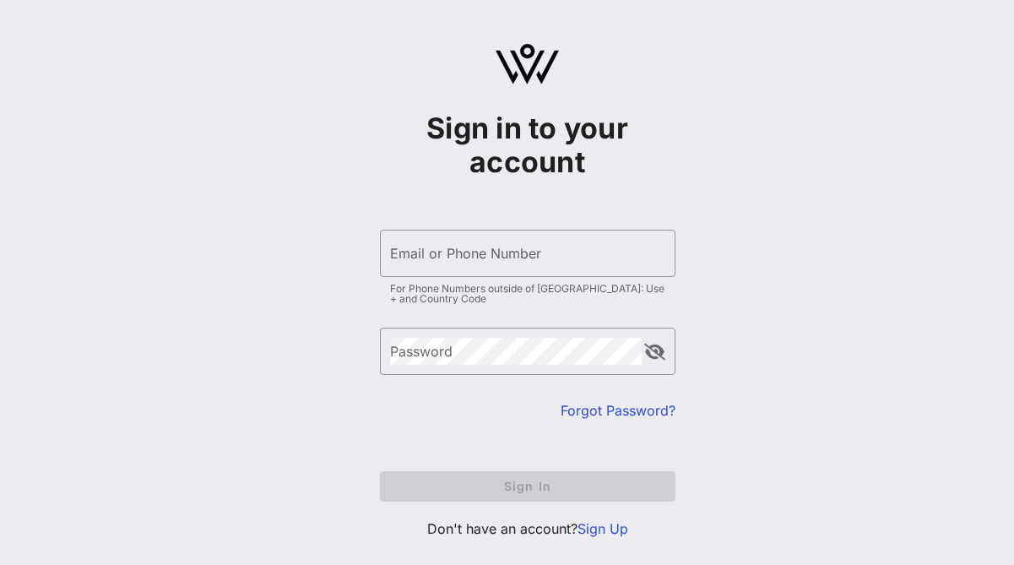  What do you see at coordinates (527, 64) in the screenshot?
I see `img: logo.svg` at bounding box center [527, 64].